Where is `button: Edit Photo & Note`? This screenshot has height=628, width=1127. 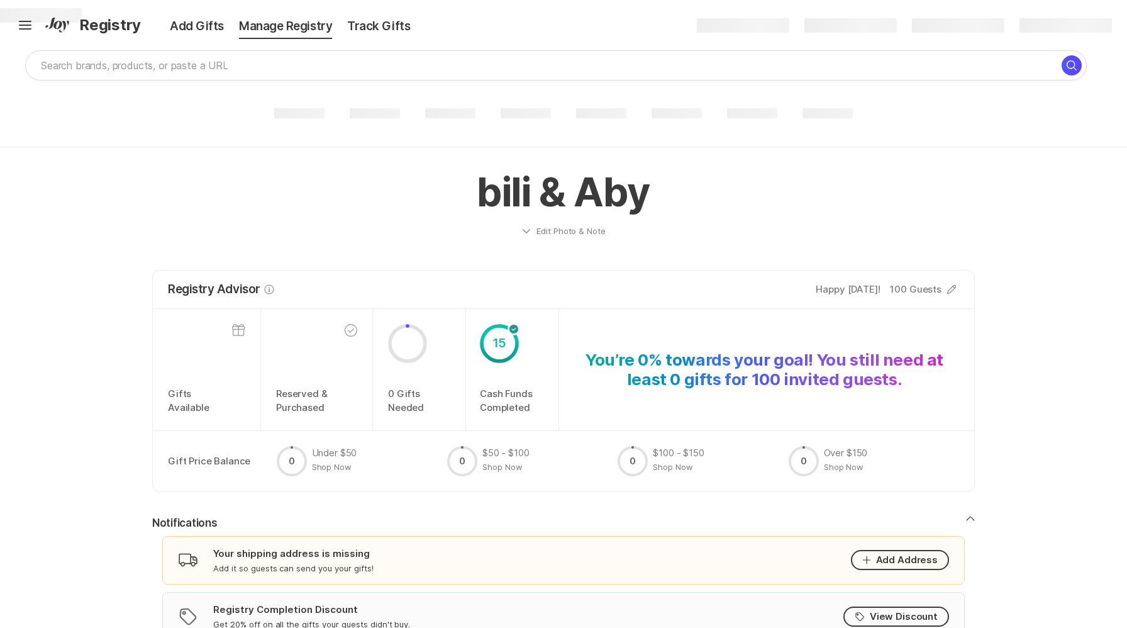
button: Edit Photo & Note is located at coordinates (563, 231).